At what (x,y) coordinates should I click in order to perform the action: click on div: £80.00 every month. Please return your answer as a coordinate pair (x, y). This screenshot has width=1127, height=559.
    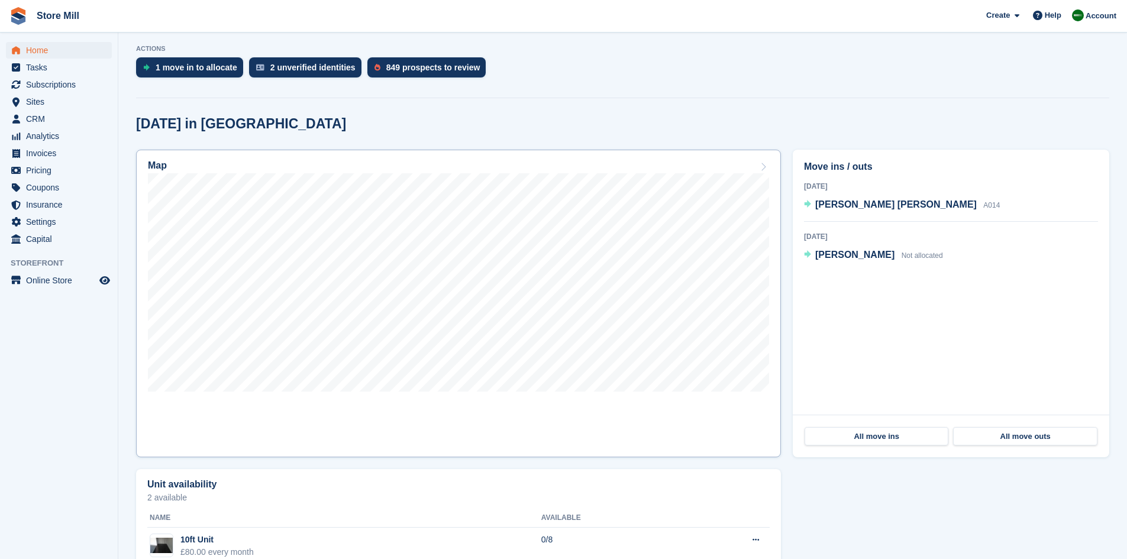
    Looking at the image, I should click on (217, 552).